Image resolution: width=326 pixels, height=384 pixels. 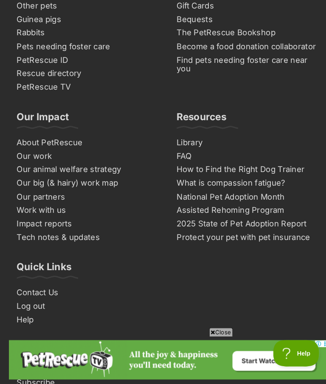 What do you see at coordinates (240, 45) in the screenshot?
I see `a: The PetRescue Bookshop` at bounding box center [240, 45].